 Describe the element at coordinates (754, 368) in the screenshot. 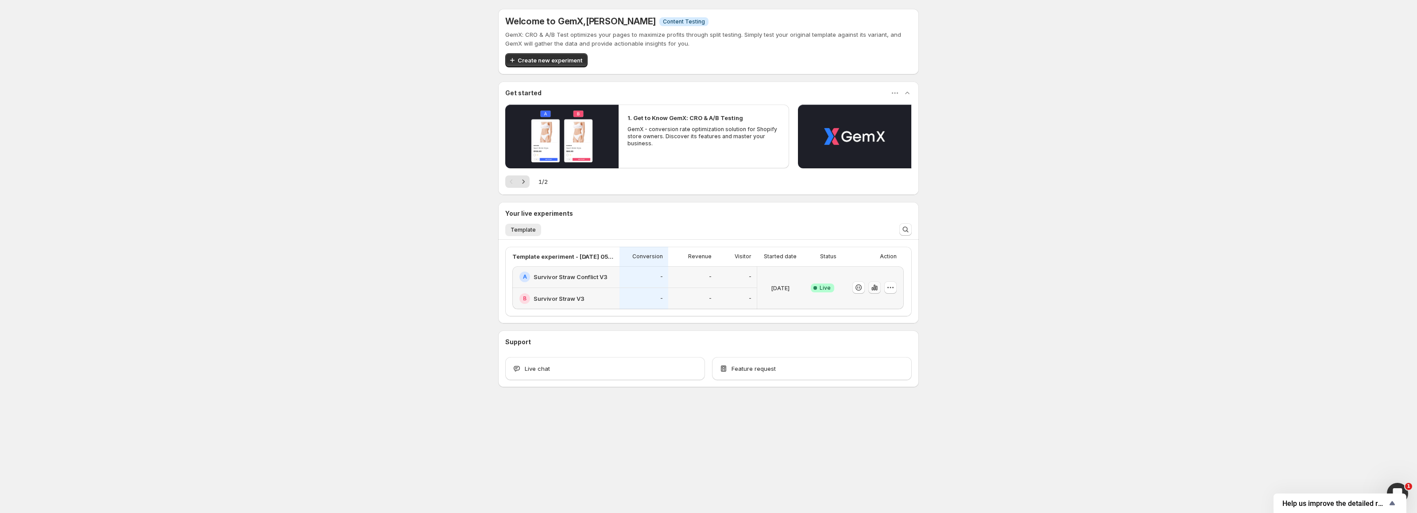

I see `span: Feature request` at that location.